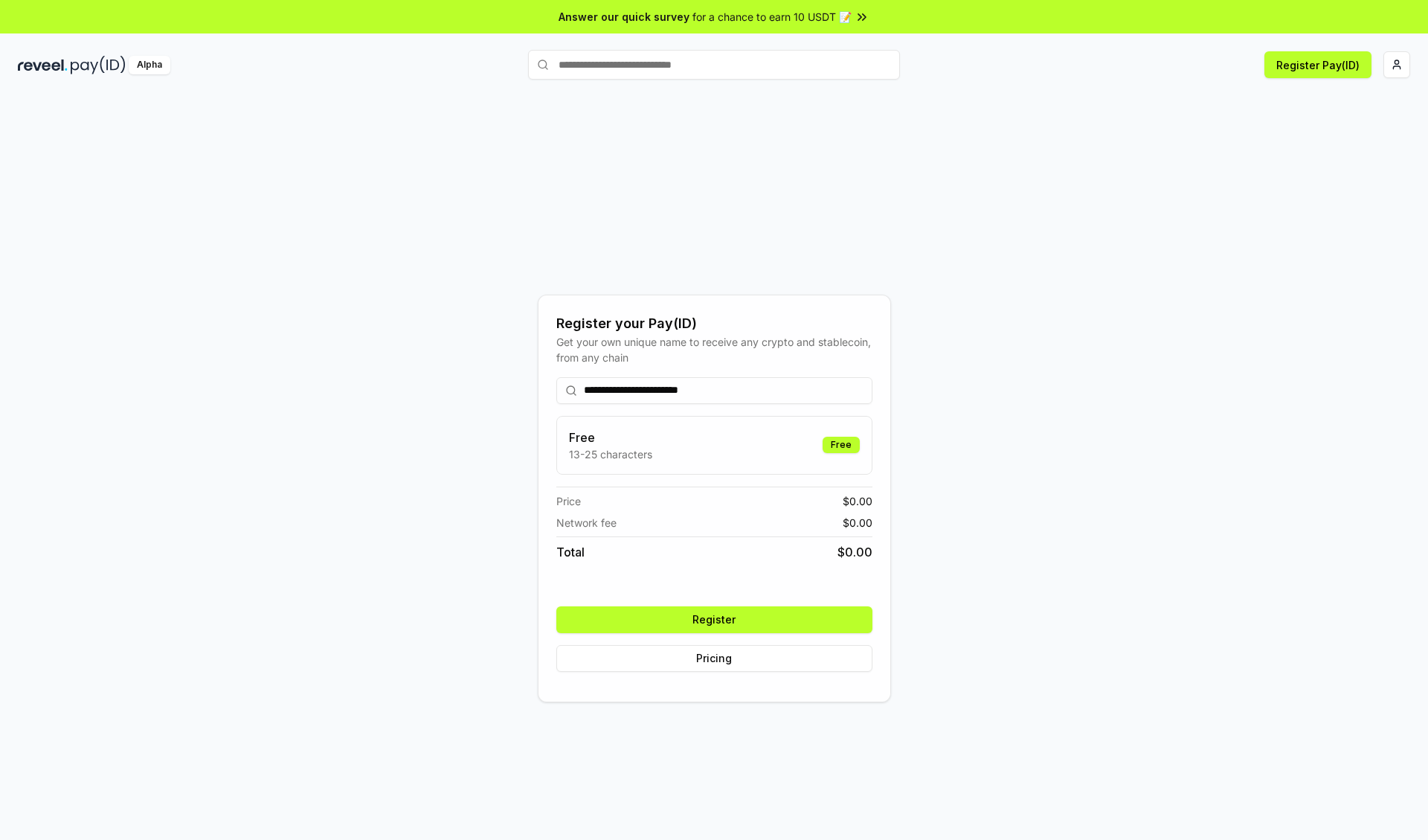  Describe the element at coordinates (714, 350) in the screenshot. I see `div: Get your own unique name to receive any crypto and stablecoin, from any chain` at that location.